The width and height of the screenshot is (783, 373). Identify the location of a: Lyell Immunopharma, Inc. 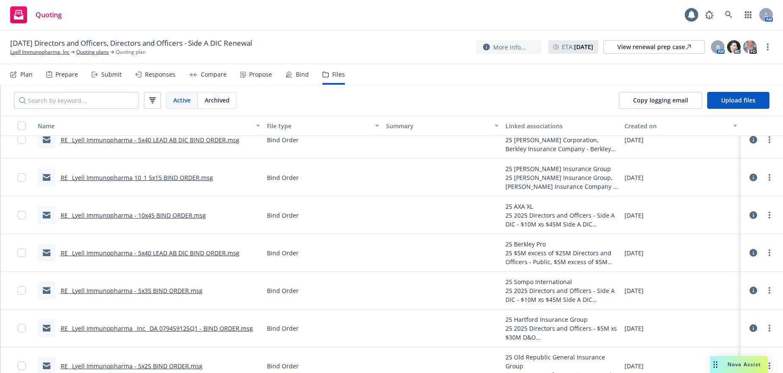
(40, 52).